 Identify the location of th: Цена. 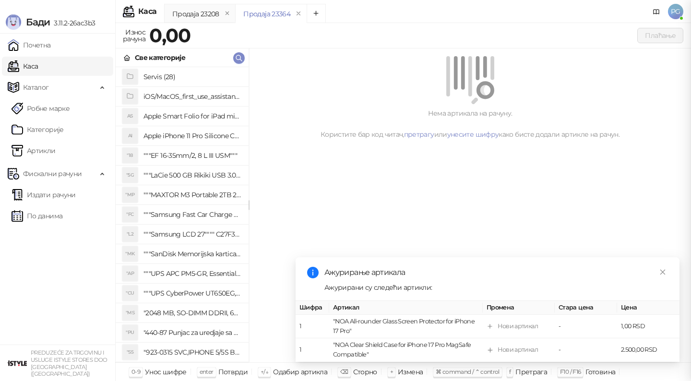
(649, 308).